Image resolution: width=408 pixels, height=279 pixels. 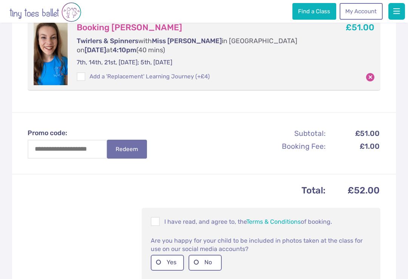 I want to click on p: I have read, and agree to, the of booking., so click(x=261, y=221).